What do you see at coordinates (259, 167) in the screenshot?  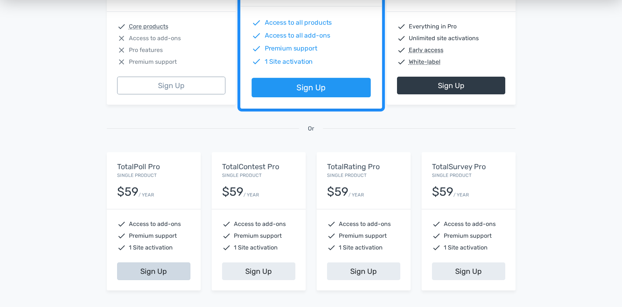 I see `h5: TotalContest Pro` at bounding box center [259, 167].